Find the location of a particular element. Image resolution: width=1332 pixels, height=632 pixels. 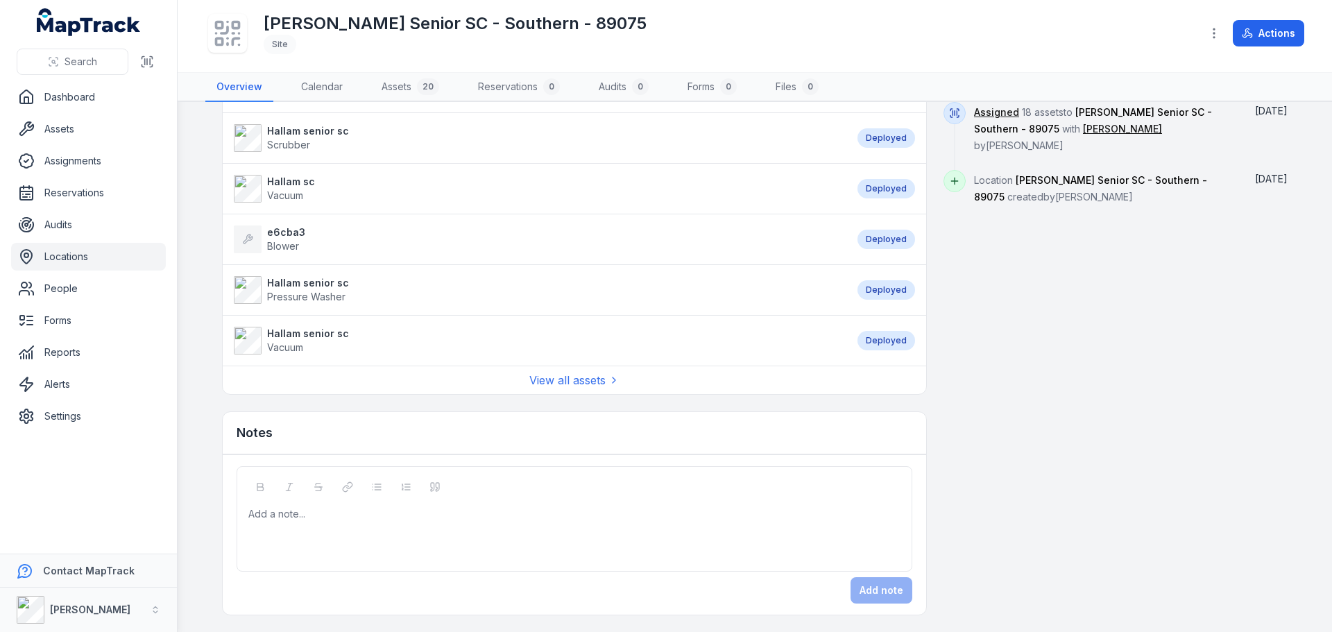

time: 8/14/2025, 3:24:20 PM is located at coordinates (1271, 110).